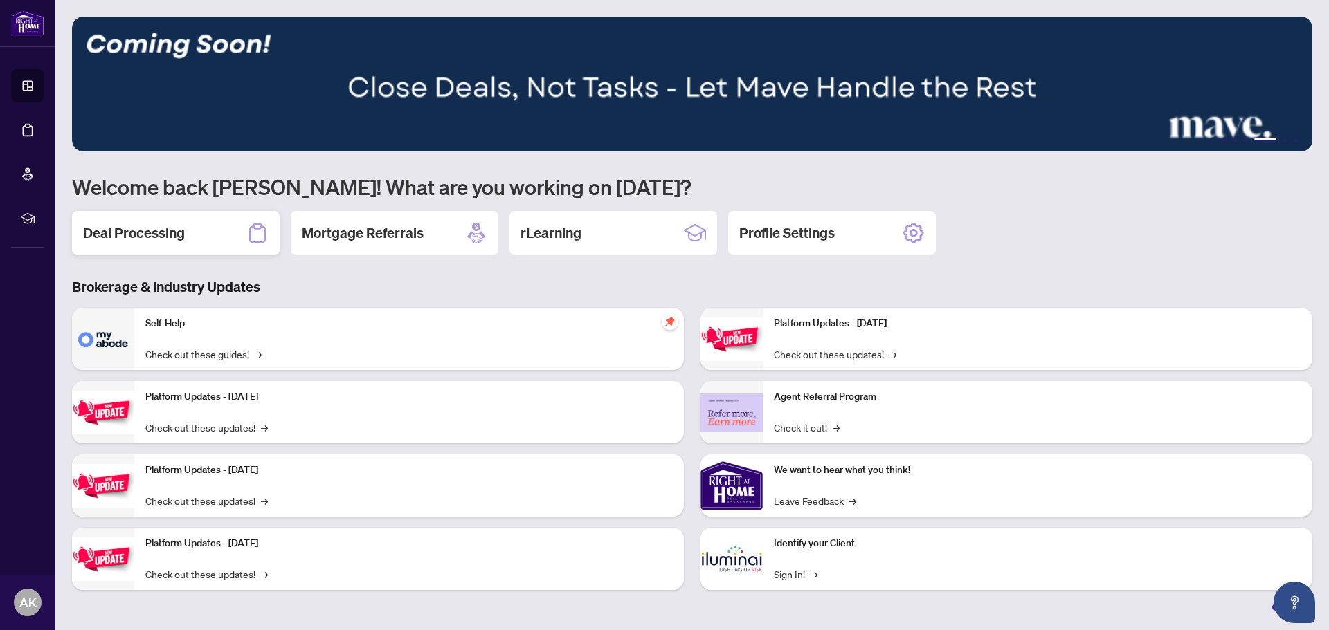  What do you see at coordinates (1265, 140) in the screenshot?
I see `button: 4` at bounding box center [1265, 140].